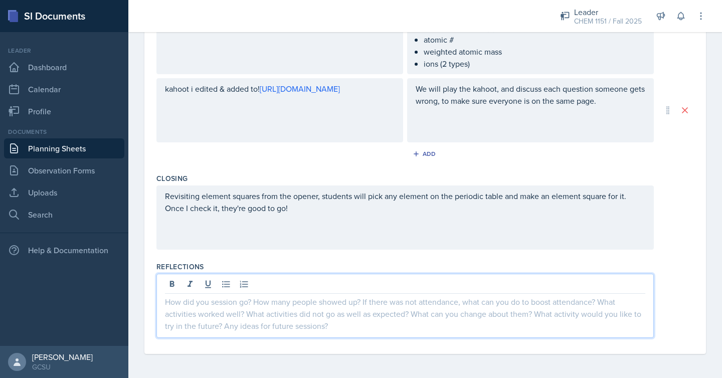 The image size is (722, 378). What do you see at coordinates (64, 250) in the screenshot?
I see `div: Help & Documentation` at bounding box center [64, 250].